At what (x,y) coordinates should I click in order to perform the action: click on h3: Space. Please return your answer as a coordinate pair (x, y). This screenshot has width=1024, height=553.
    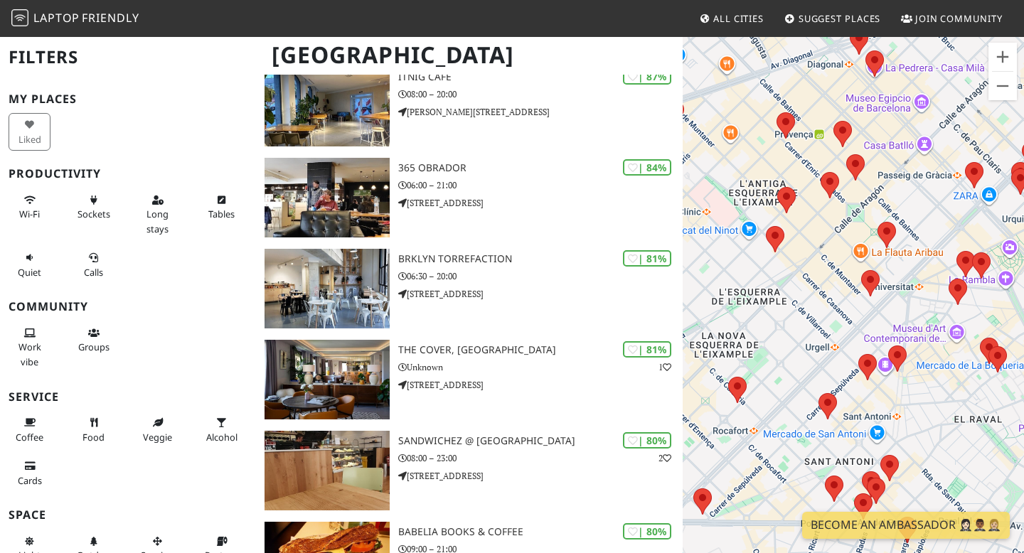
    Looking at the image, I should click on (128, 515).